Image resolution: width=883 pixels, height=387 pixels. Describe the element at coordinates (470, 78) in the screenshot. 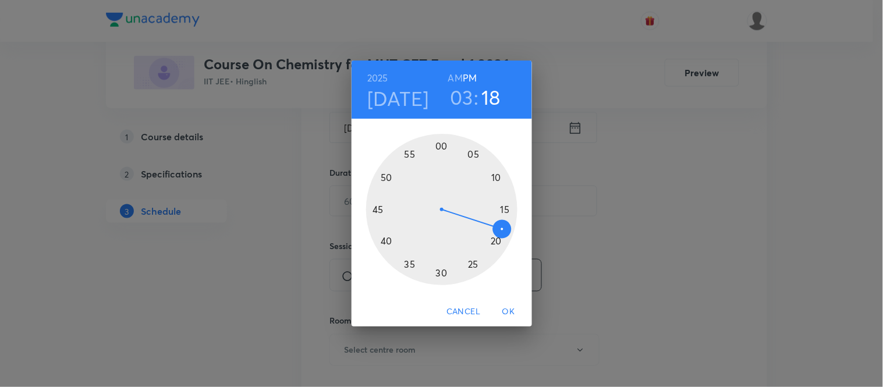

I see `h6: PM` at that location.